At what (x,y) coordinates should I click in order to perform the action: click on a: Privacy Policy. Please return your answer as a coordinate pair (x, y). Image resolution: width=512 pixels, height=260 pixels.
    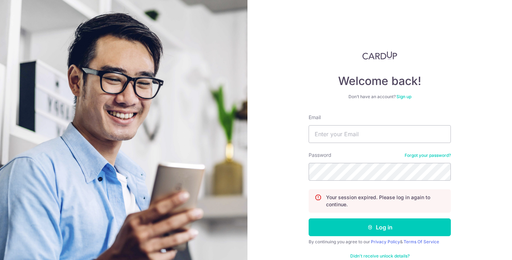
    Looking at the image, I should click on (385, 241).